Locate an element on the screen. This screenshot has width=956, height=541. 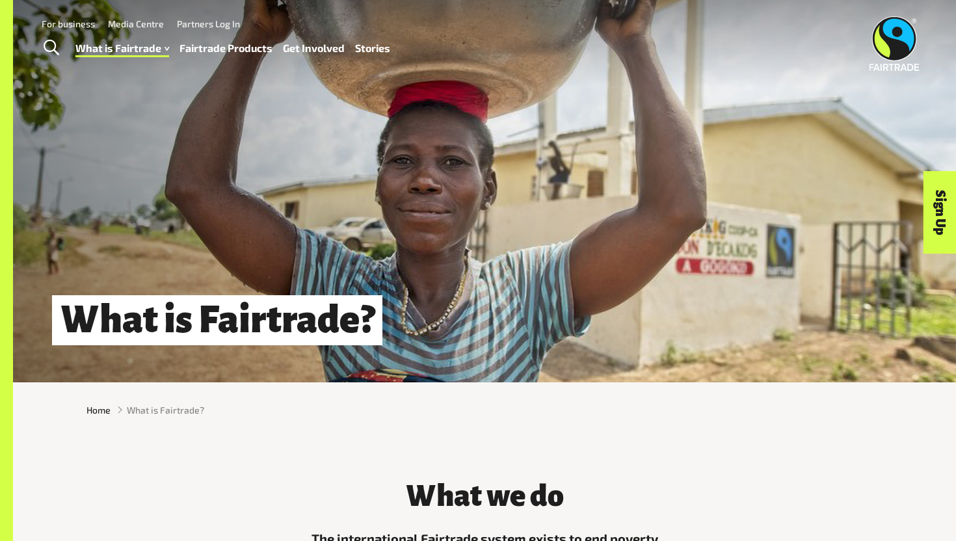
a: Home is located at coordinates (98, 410).